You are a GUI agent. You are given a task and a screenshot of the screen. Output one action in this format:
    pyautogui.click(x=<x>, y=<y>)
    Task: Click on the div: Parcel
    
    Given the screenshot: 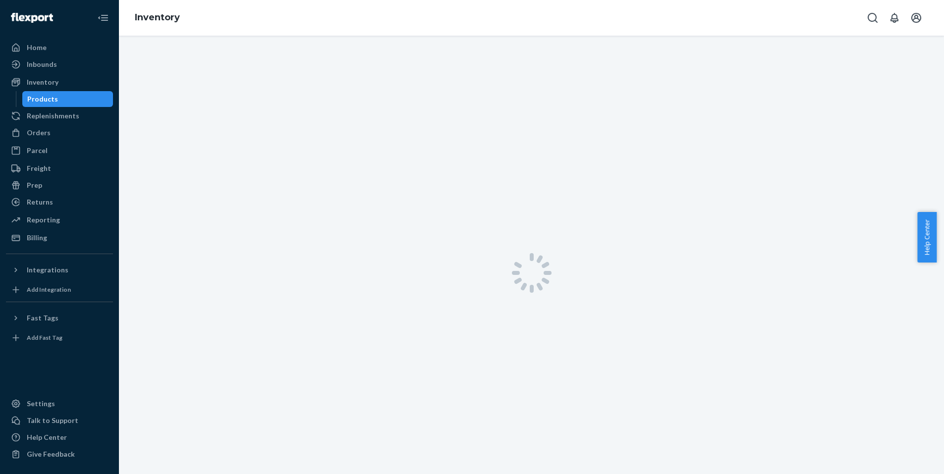 What is the action you would take?
    pyautogui.click(x=37, y=151)
    